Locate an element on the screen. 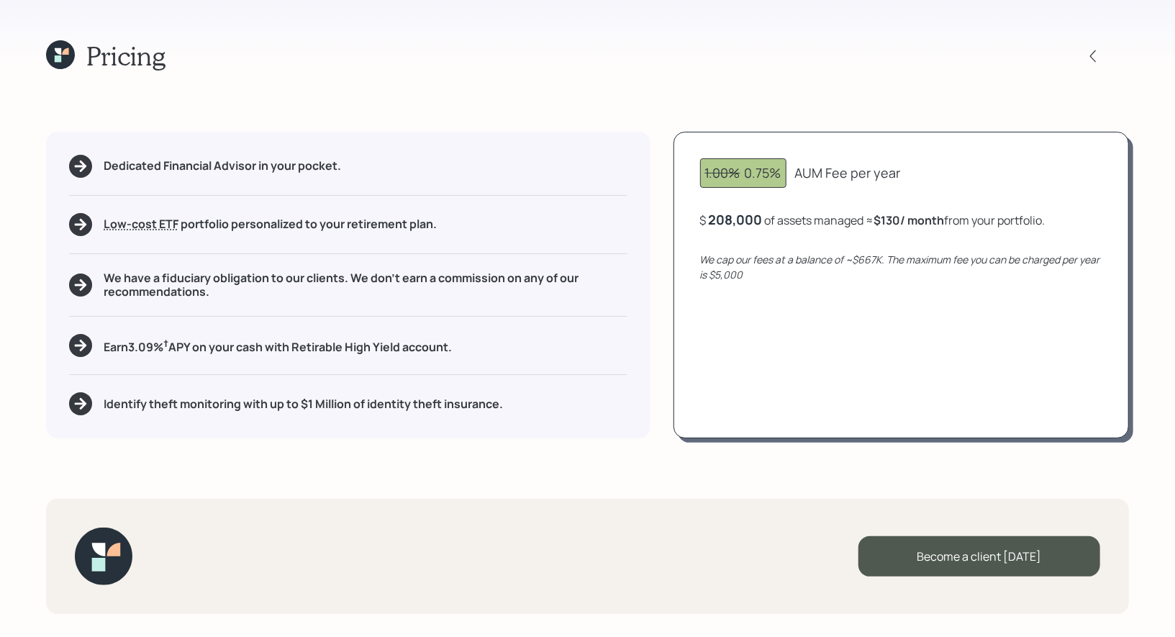  h5: Identify theft monitoring with up to $1 Million of identity theft insurance. is located at coordinates (303, 404).